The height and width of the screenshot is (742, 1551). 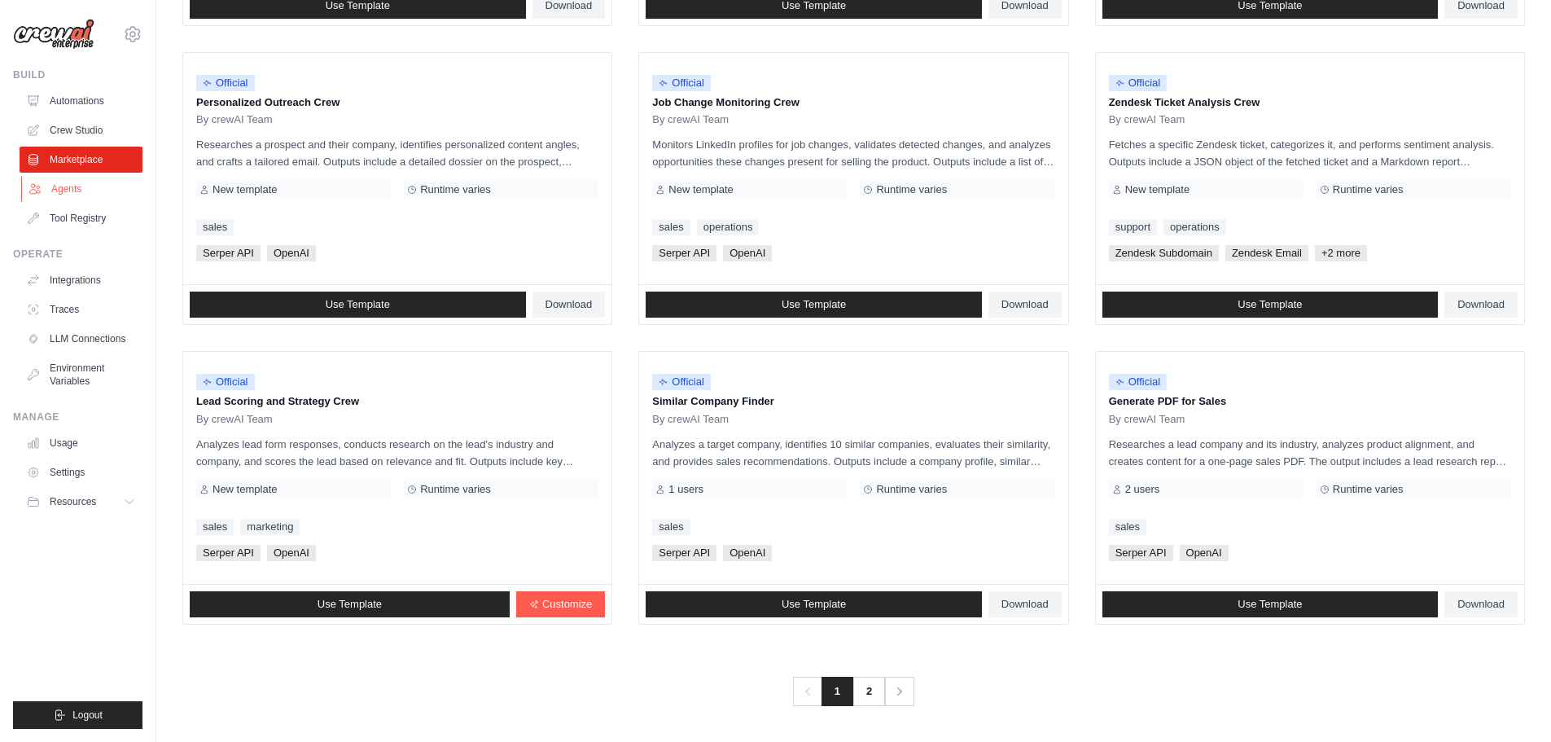 I want to click on p: Analyzes a target company, identifies 10 similar companies, evaluates their similarity, and provi..., so click(x=853, y=453).